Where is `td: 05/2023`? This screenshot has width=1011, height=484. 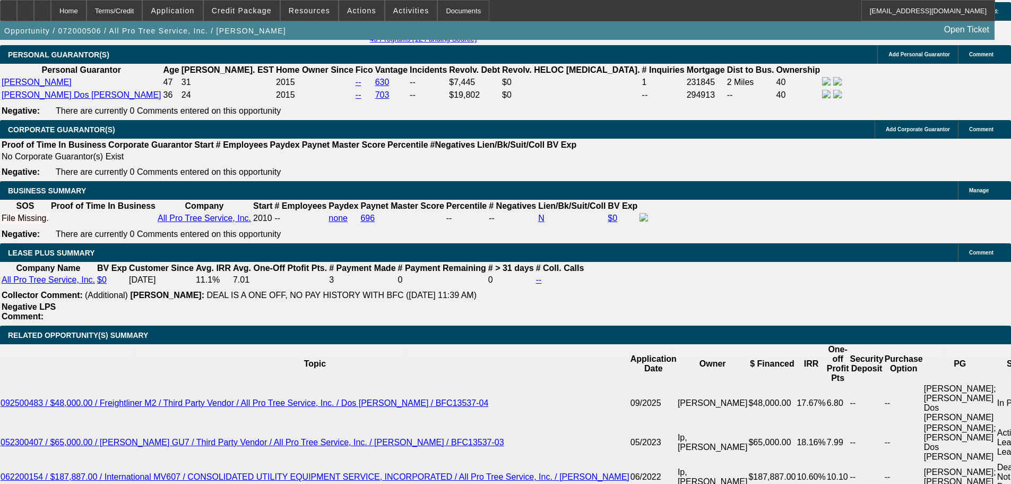
td: 05/2023 is located at coordinates (653, 442).